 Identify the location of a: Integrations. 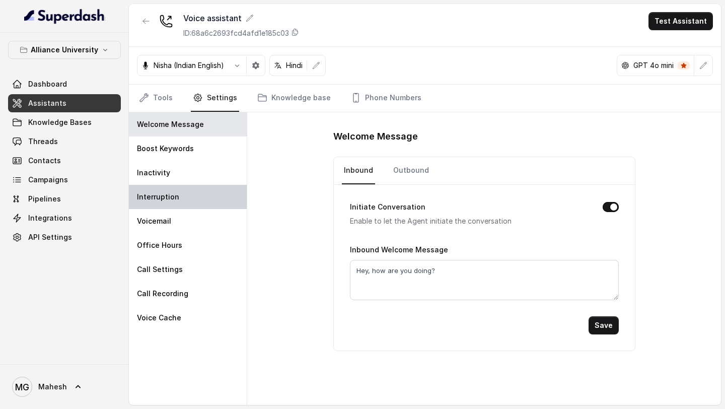
(64, 218).